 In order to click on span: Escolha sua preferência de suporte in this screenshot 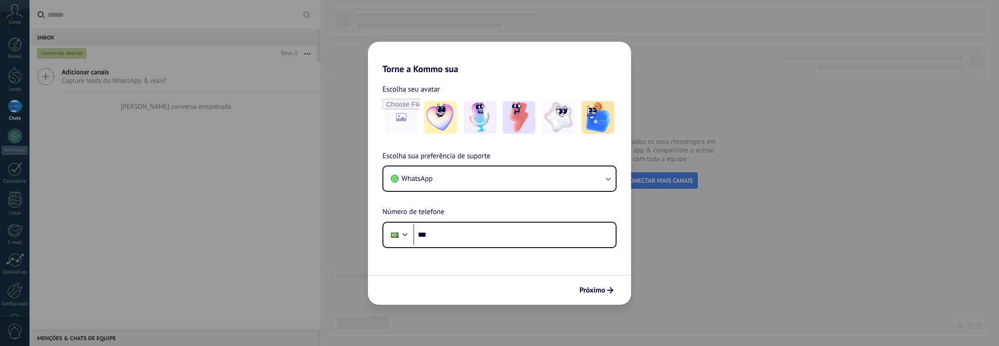, I will do `click(436, 157)`.